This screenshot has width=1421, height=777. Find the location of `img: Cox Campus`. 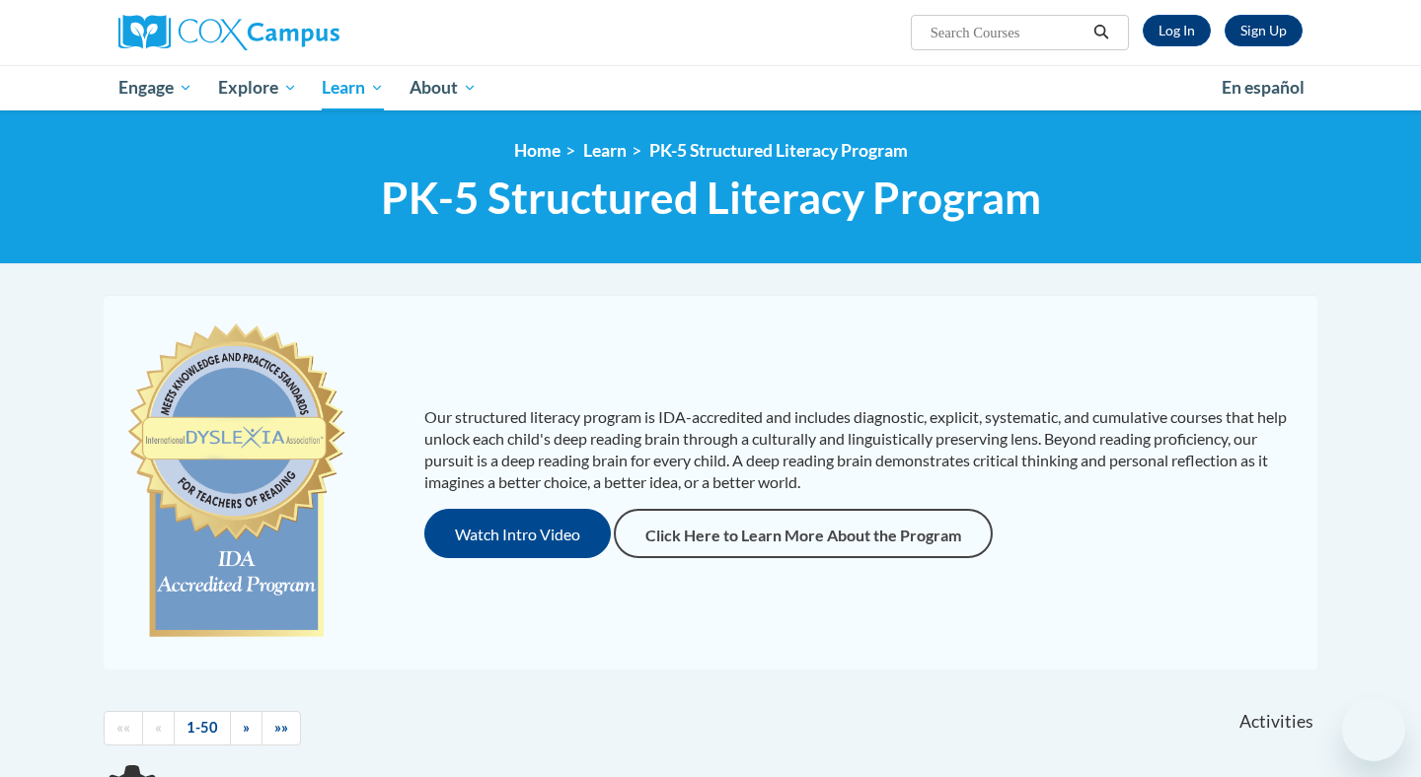

img: Cox Campus is located at coordinates (229, 33).